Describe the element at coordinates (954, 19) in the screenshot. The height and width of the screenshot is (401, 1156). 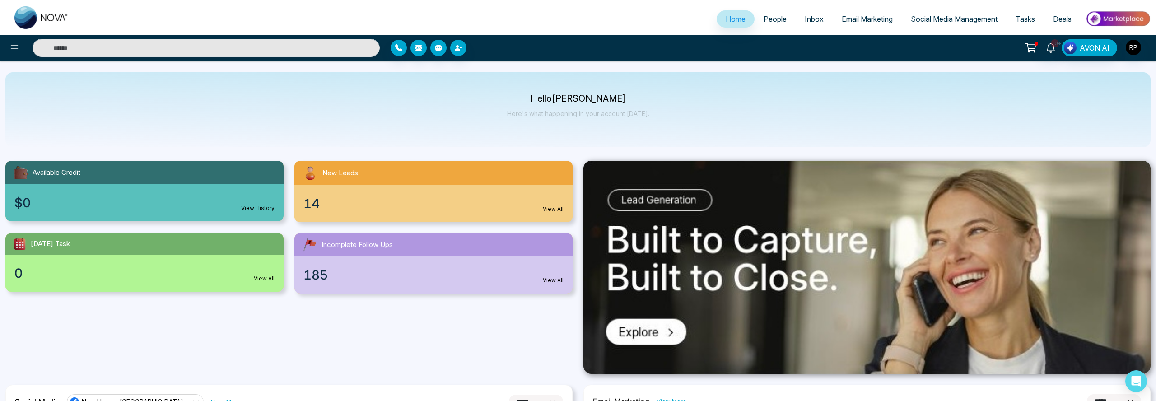
I see `a: Social Media Management` at that location.